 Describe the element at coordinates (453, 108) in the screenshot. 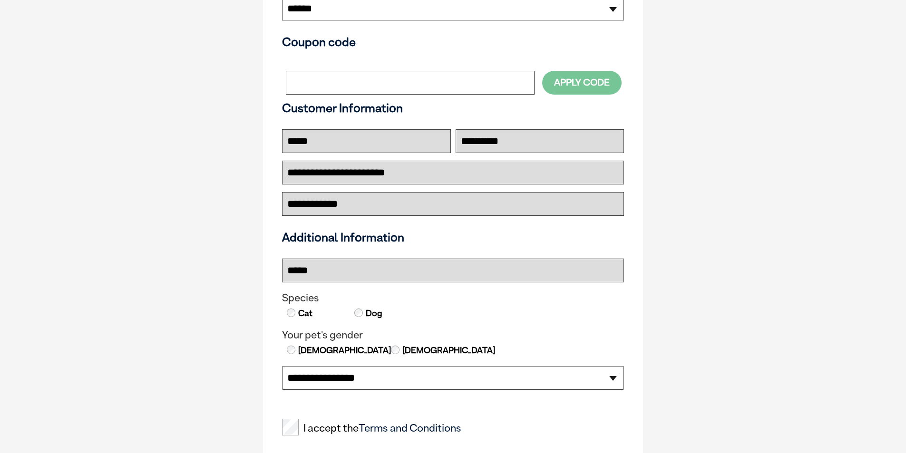

I see `h3: Customer Information` at that location.